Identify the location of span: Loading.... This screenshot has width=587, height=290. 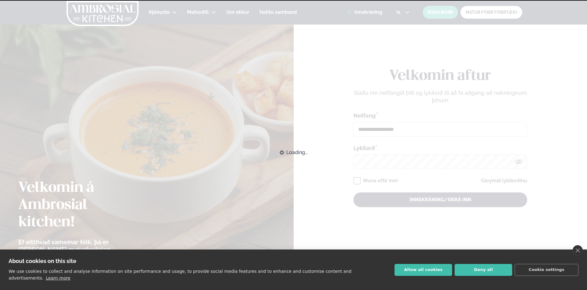
(297, 152).